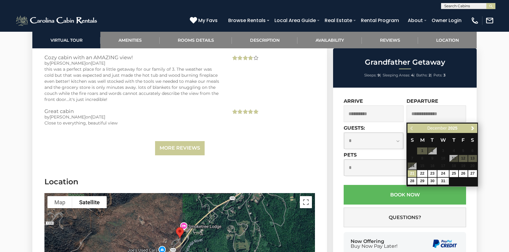 This screenshot has height=252, width=509. Describe the element at coordinates (133, 84) in the screenshot. I see `div: this was a perfect place for a little getaway for our family of 3. The weather was cold but that ...` at that location.